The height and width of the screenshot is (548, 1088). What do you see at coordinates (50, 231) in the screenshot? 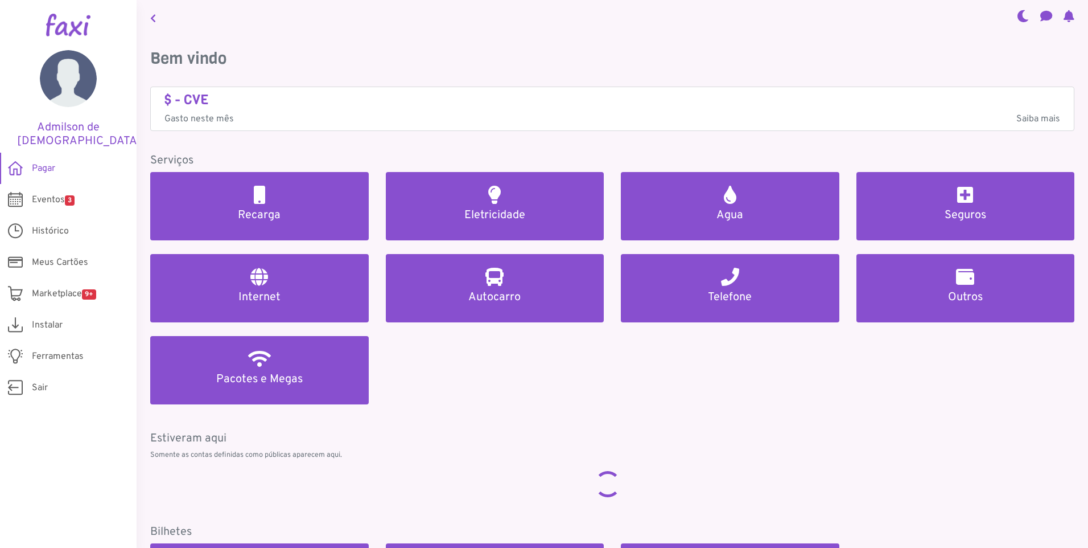
I see `span: Histórico` at bounding box center [50, 231].